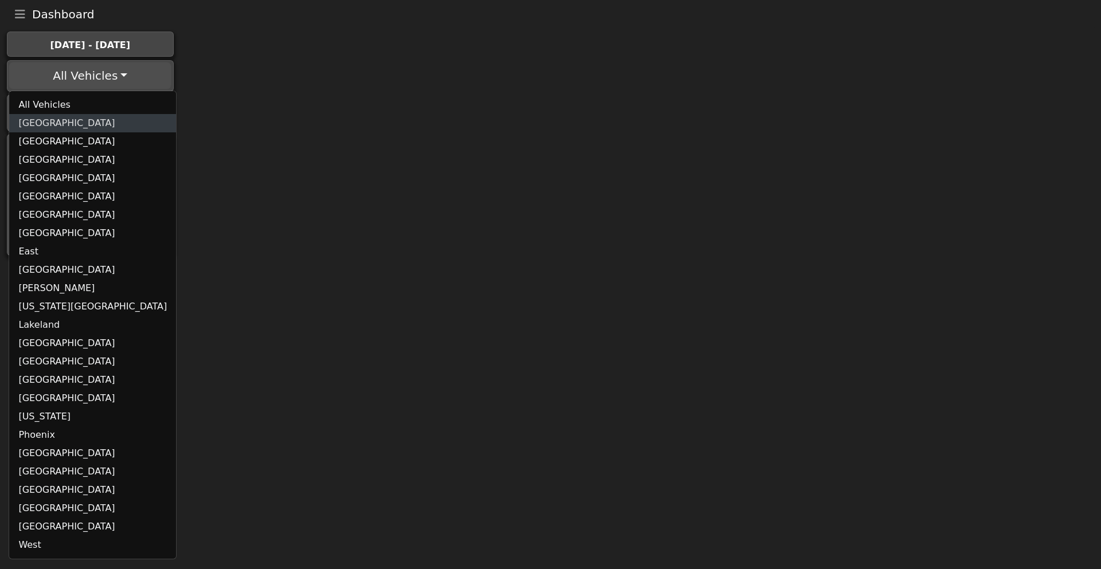 This screenshot has width=1101, height=569. What do you see at coordinates (20, 14) in the screenshot?
I see `button: Toggle navigation` at bounding box center [20, 14].